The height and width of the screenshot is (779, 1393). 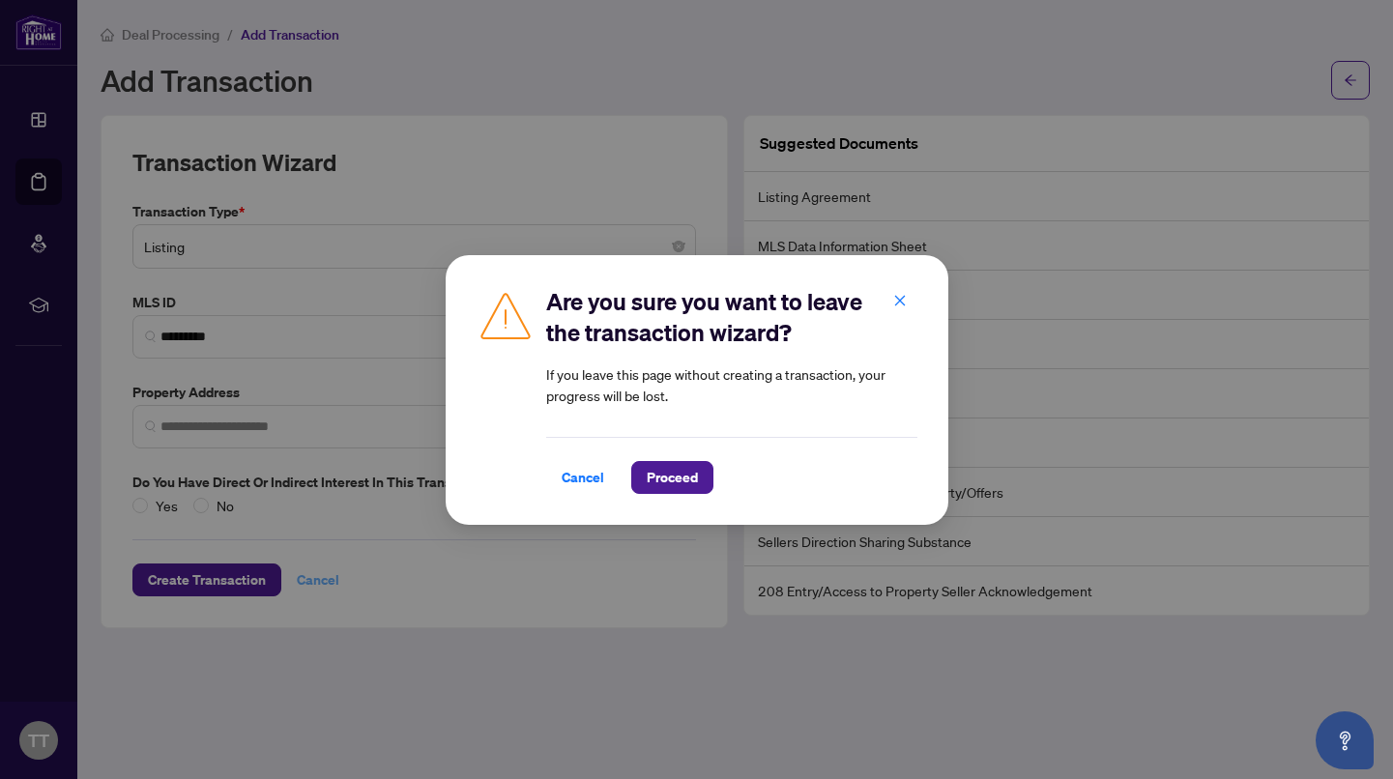 What do you see at coordinates (672, 477) in the screenshot?
I see `span: Proceed` at bounding box center [672, 477].